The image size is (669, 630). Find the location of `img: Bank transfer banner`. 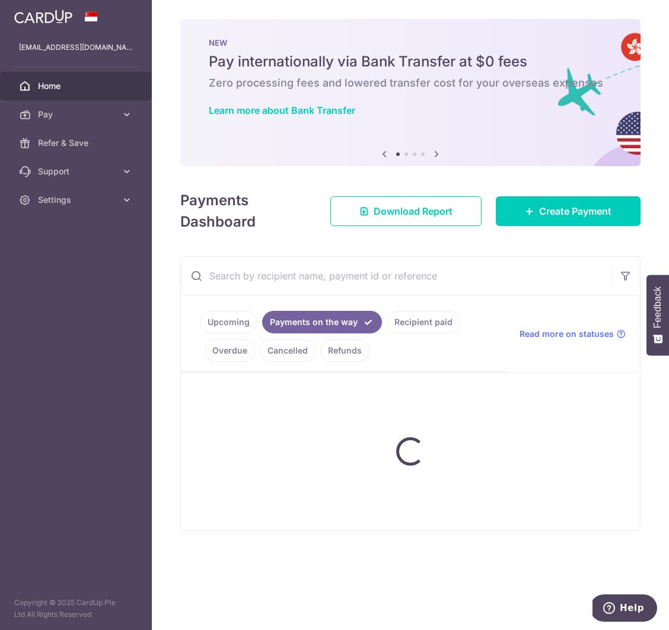

img: Bank transfer banner is located at coordinates (411, 93).